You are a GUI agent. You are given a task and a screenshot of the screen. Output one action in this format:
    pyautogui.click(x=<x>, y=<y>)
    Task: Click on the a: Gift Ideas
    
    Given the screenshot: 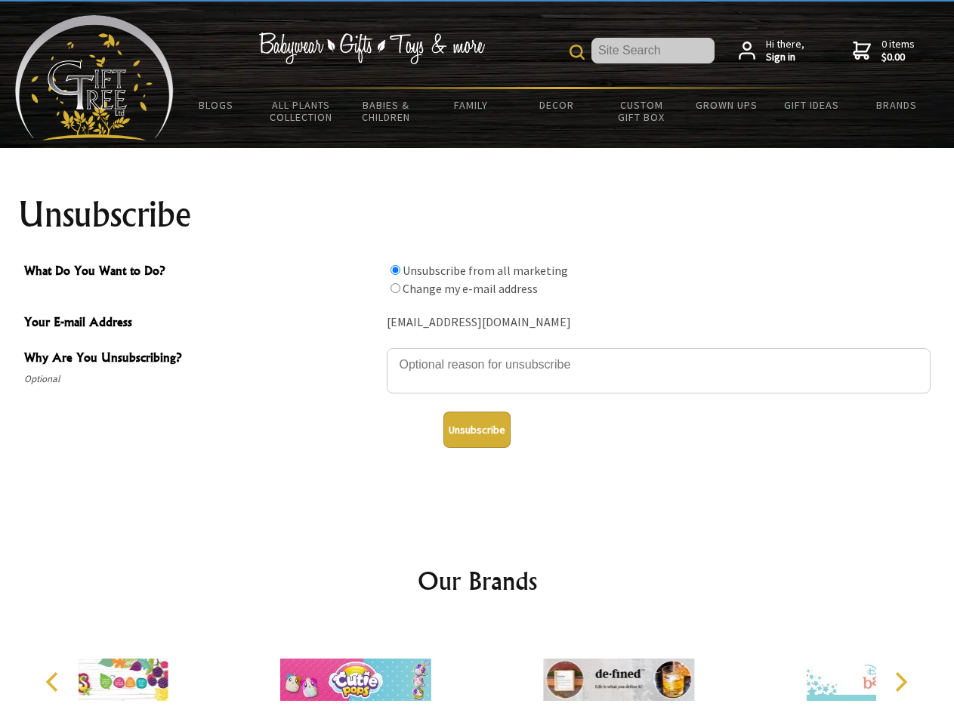 What is the action you would take?
    pyautogui.click(x=811, y=105)
    